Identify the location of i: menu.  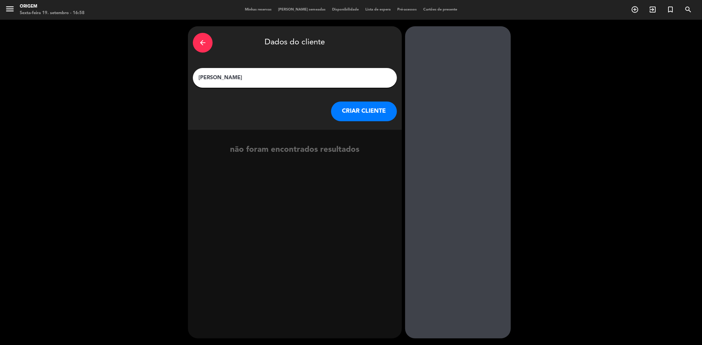
(10, 9).